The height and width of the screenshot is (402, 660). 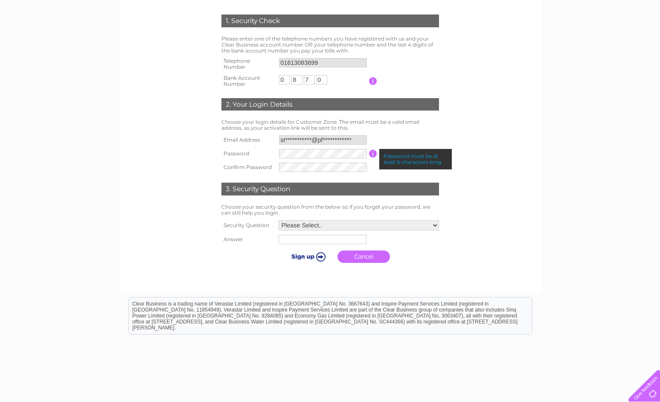 What do you see at coordinates (248, 167) in the screenshot?
I see `th: Confirm Password` at bounding box center [248, 167].